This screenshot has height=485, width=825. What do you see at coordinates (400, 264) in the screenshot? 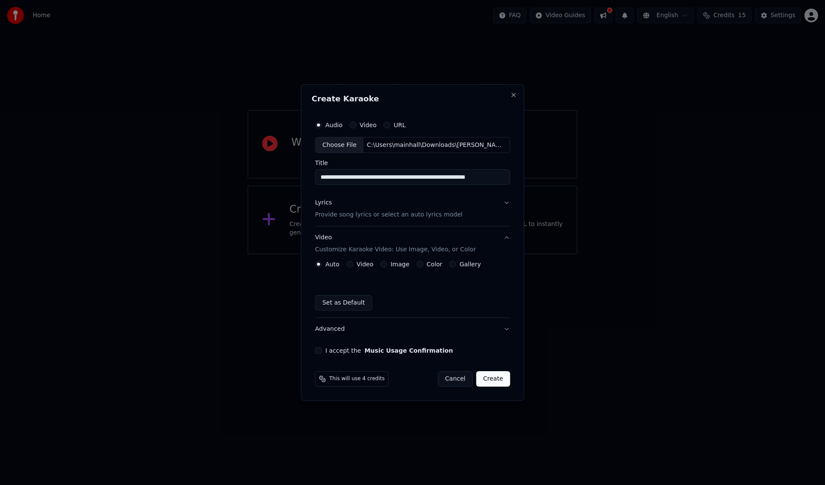
I see `label: Image` at bounding box center [400, 264].